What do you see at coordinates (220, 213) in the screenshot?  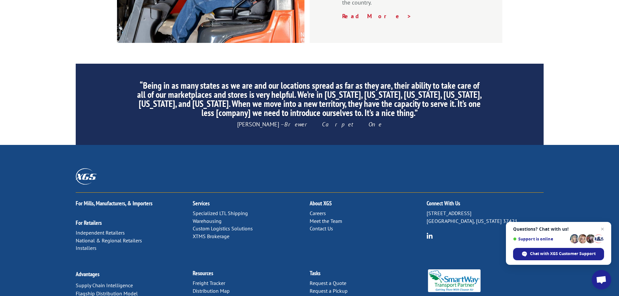 I see `a: Specialized LTL Shipping` at bounding box center [220, 213].